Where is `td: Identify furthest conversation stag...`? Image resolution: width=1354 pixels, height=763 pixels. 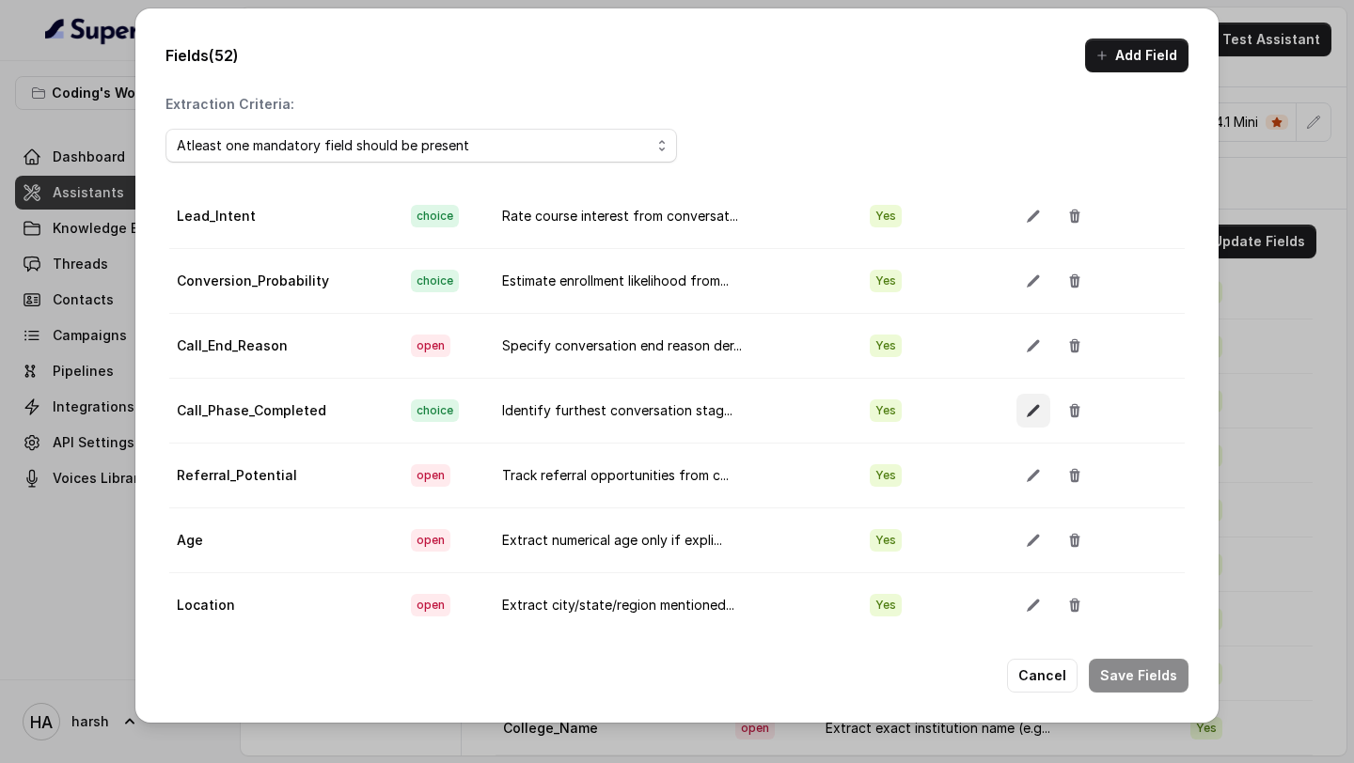 td: Identify furthest conversation stag... is located at coordinates (670, 410).